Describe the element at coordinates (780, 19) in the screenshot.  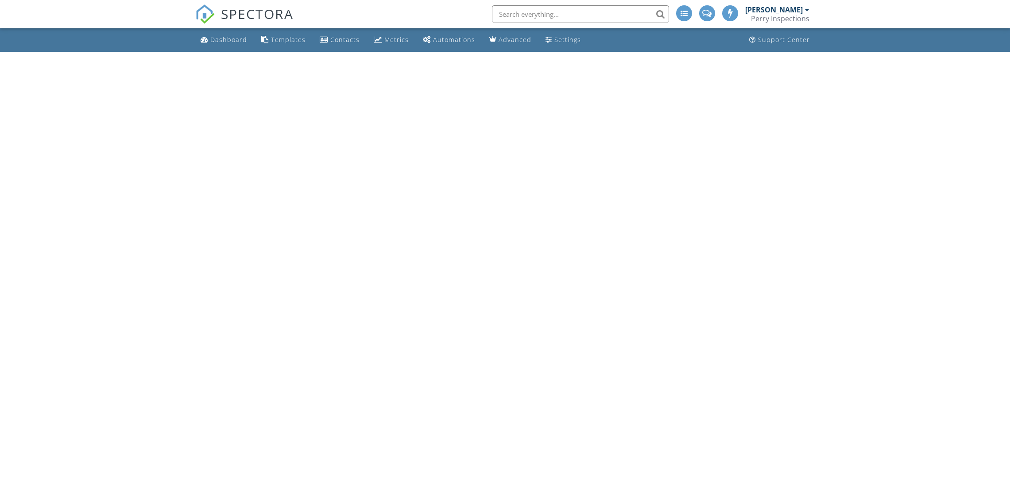
I see `div: Perry Inspections` at that location.